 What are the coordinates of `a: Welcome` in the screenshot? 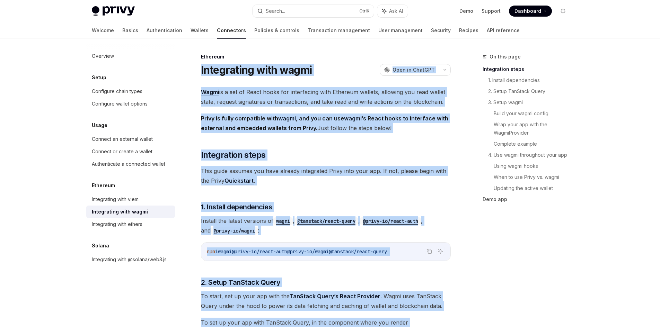 It's located at (103, 30).